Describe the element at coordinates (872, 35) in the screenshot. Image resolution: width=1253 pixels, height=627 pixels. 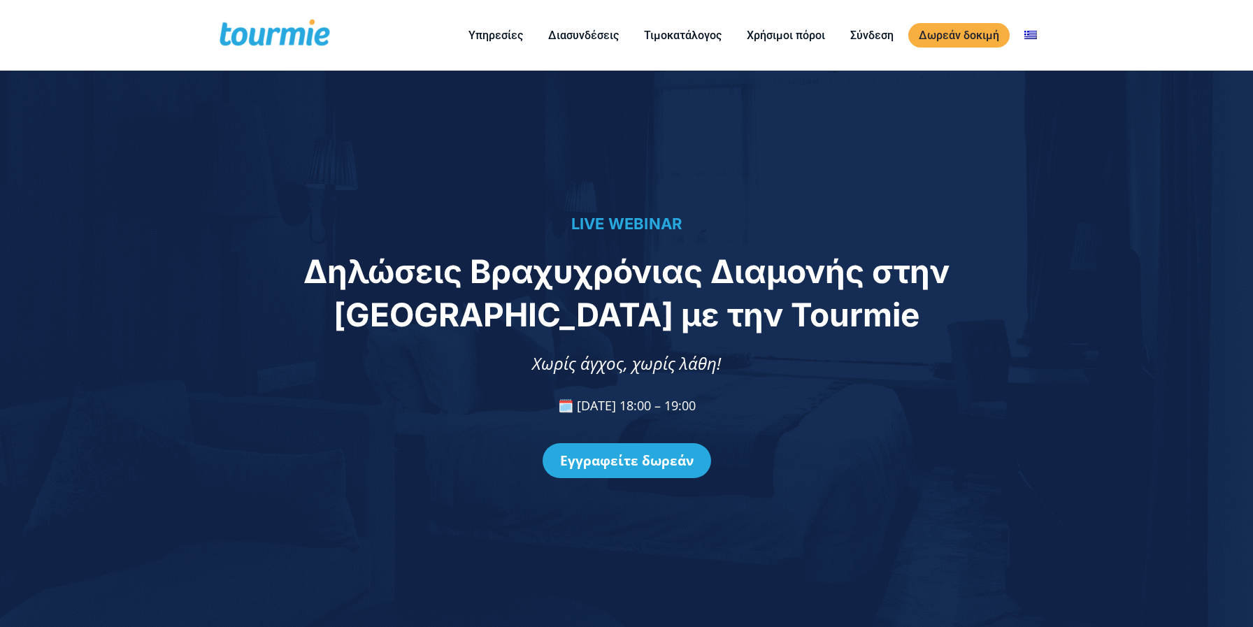
I see `a: Σύνδεση` at that location.